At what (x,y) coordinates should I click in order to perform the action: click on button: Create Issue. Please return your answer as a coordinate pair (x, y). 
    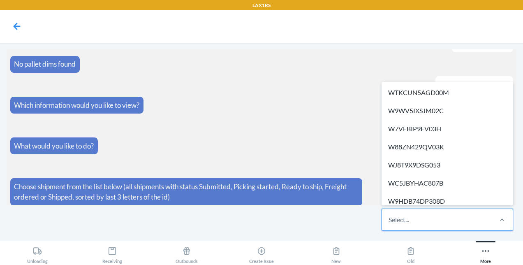
    Looking at the image, I should click on (261, 252).